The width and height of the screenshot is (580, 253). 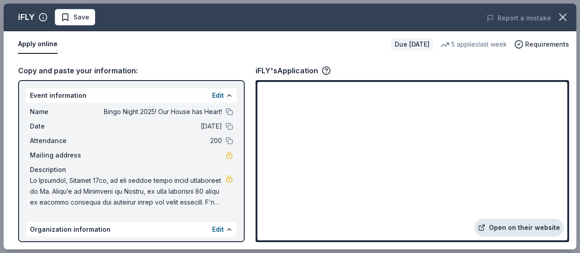 What do you see at coordinates (519, 228) in the screenshot?
I see `a: Open on their website` at bounding box center [519, 228].